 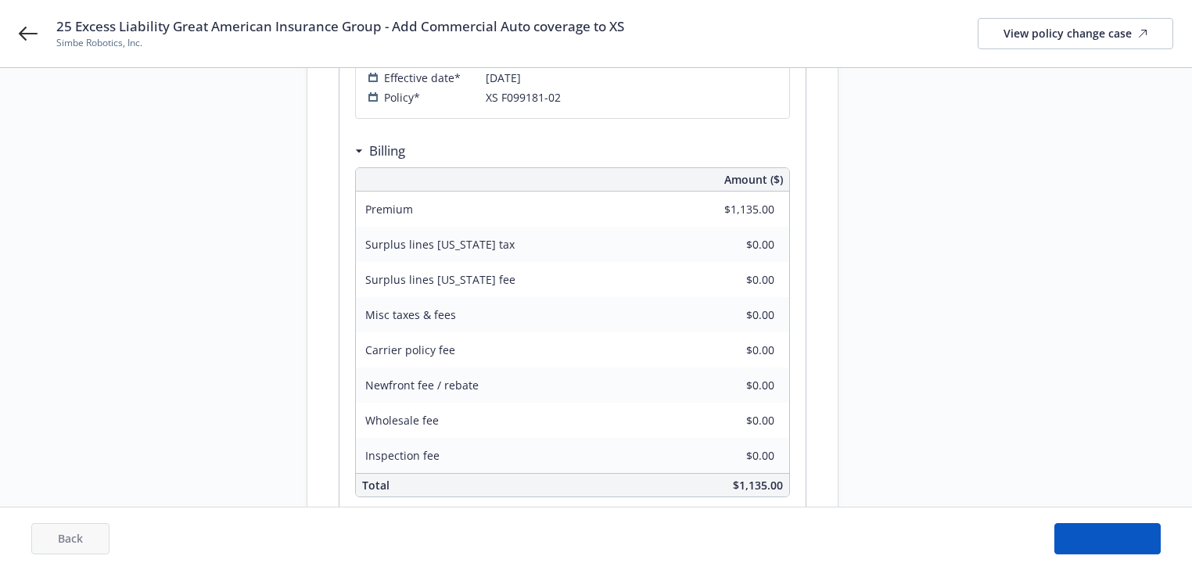 I want to click on span: Wholesale fee, so click(x=402, y=420).